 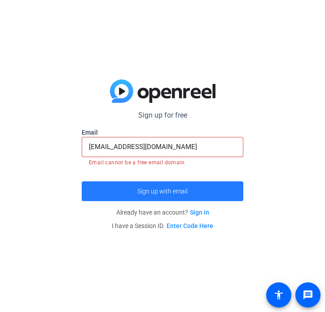 I want to click on p: Sign up for free, so click(x=162, y=115).